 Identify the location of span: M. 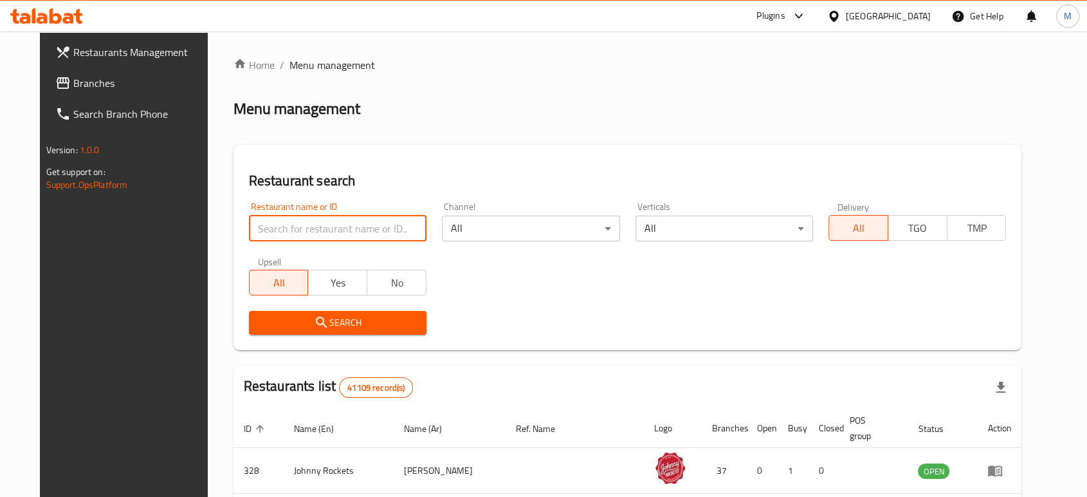
(1068, 16).